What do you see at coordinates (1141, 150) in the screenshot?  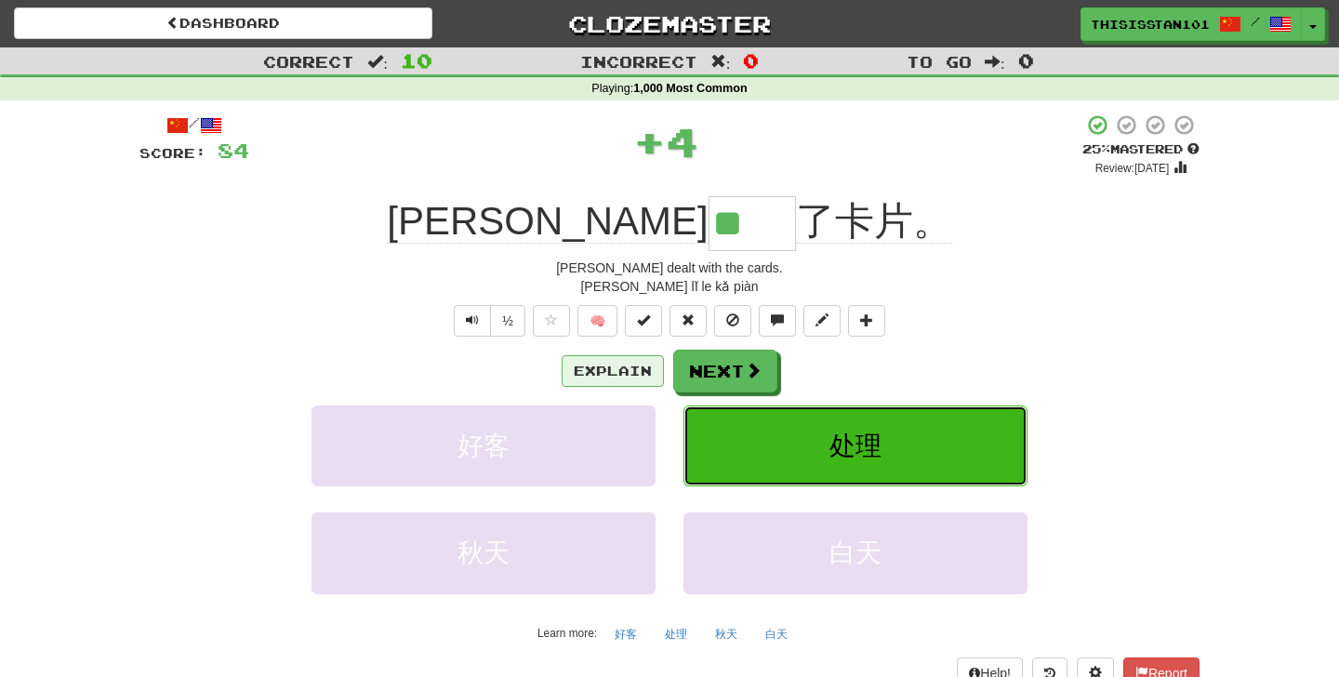 I see `div: Mastered` at bounding box center [1141, 150].